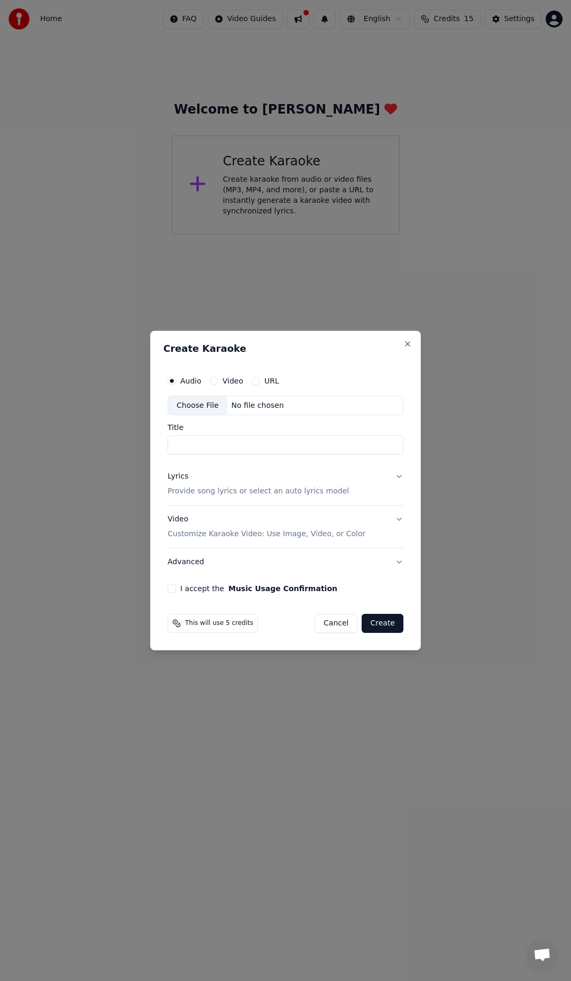 The image size is (571, 981). What do you see at coordinates (266, 534) in the screenshot?
I see `p: Customize Karaoke Video: Use Image, Video, or Color` at bounding box center [266, 534].